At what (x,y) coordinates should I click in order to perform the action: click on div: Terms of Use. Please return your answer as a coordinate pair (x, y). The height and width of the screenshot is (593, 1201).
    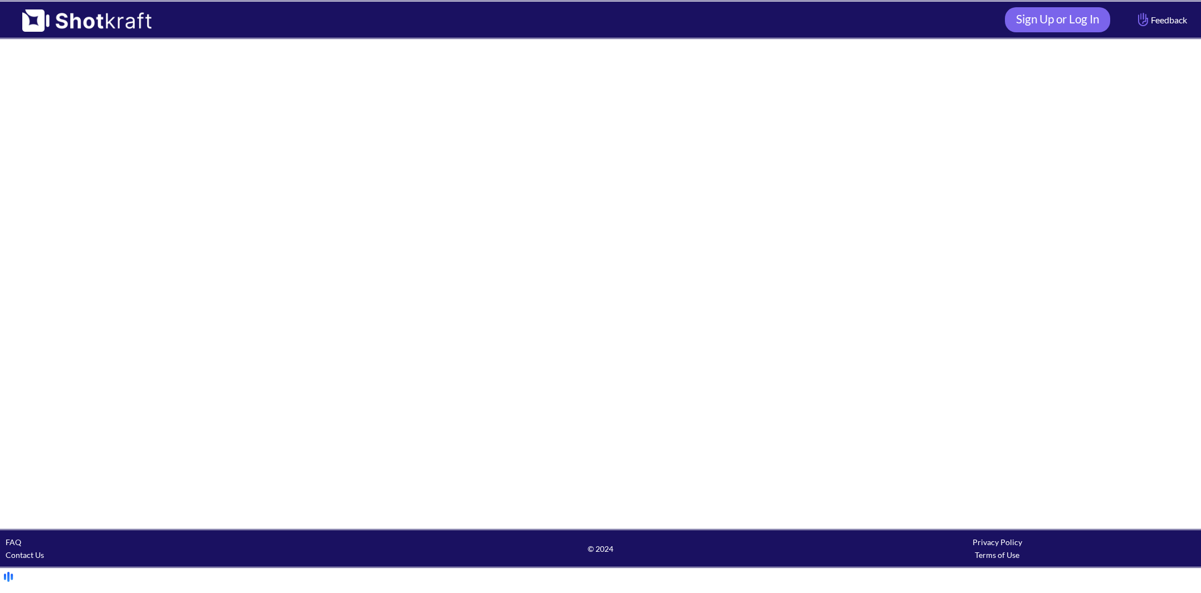
    Looking at the image, I should click on (997, 555).